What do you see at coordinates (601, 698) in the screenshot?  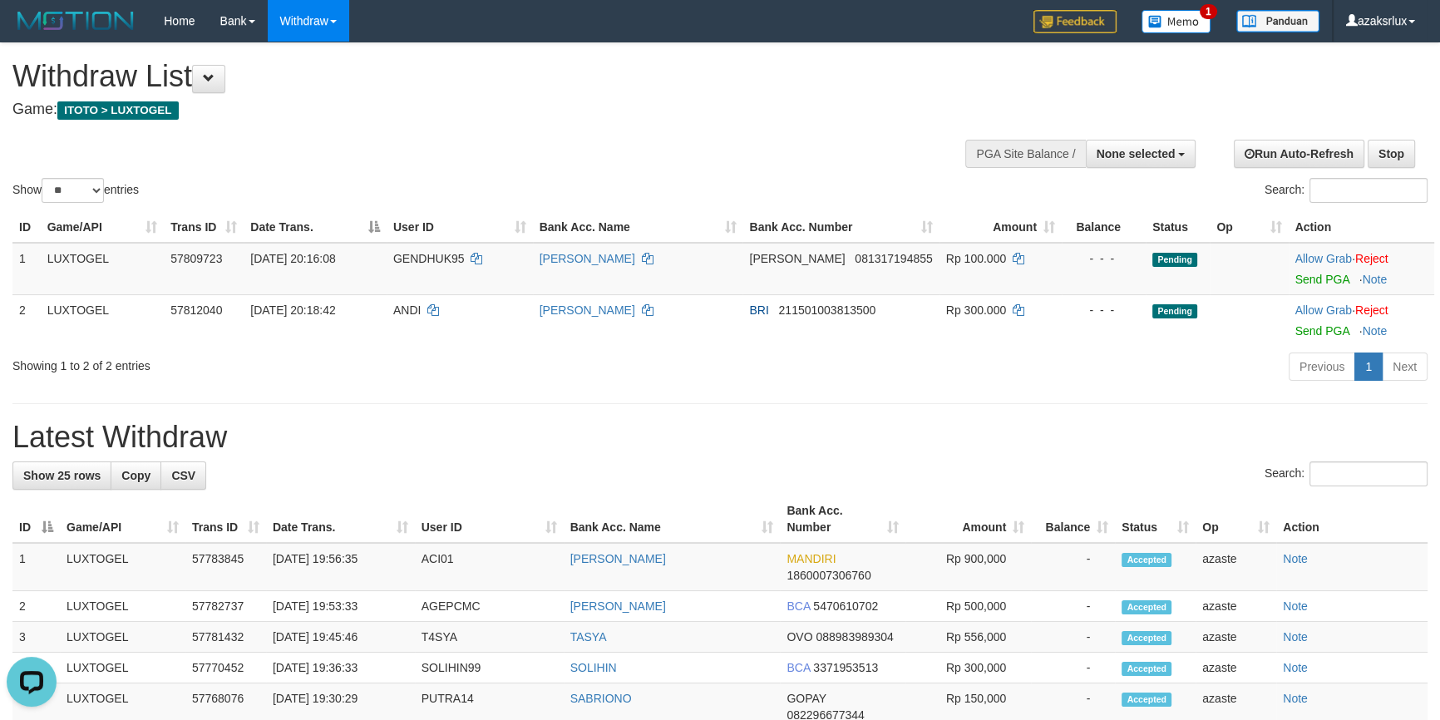 I see `a: SABRIONO` at bounding box center [601, 698].